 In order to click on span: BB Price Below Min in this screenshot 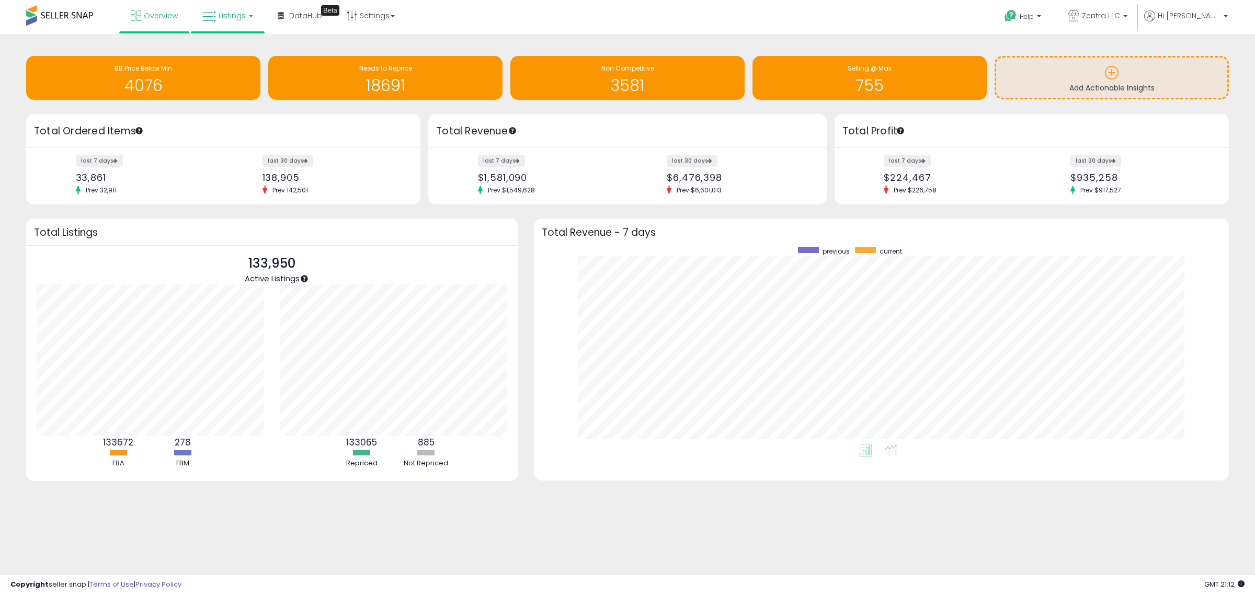, I will do `click(143, 68)`.